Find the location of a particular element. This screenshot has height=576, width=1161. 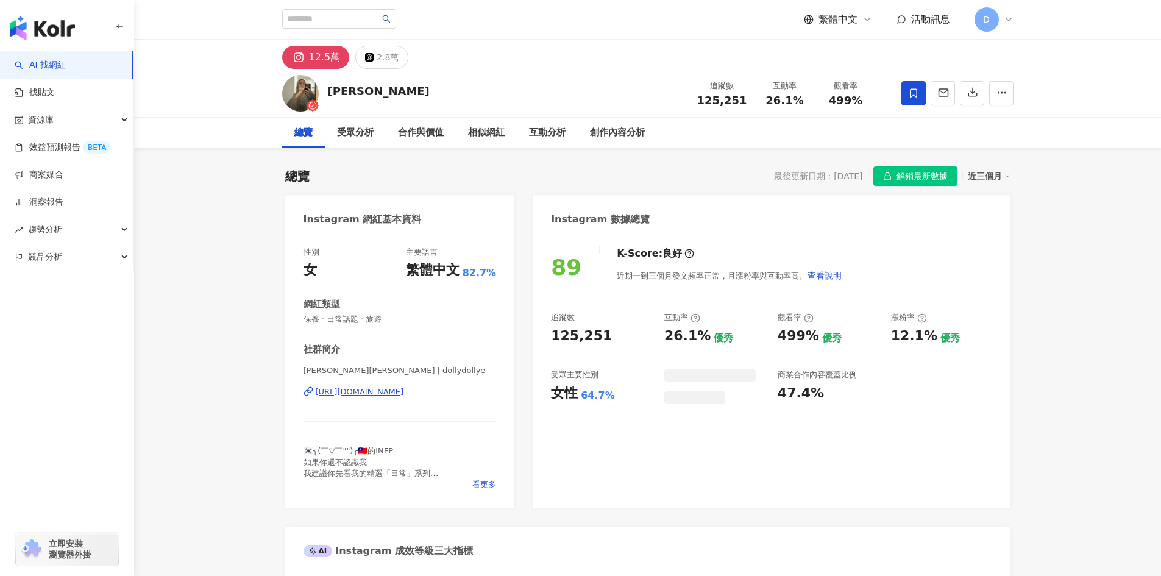

span: 活動訊息 is located at coordinates (931, 19).